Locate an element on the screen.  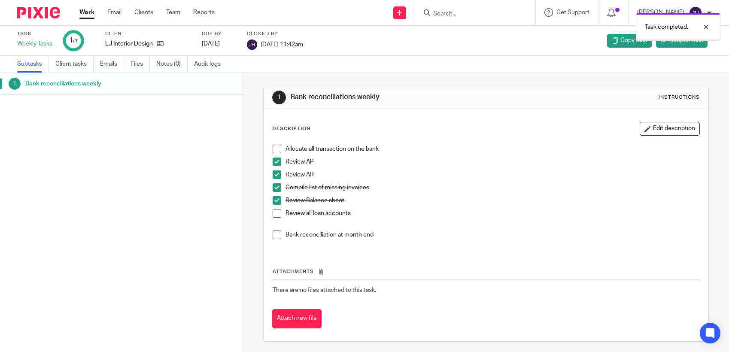
p: Allocate all transaction on the bank is located at coordinates (493, 149).